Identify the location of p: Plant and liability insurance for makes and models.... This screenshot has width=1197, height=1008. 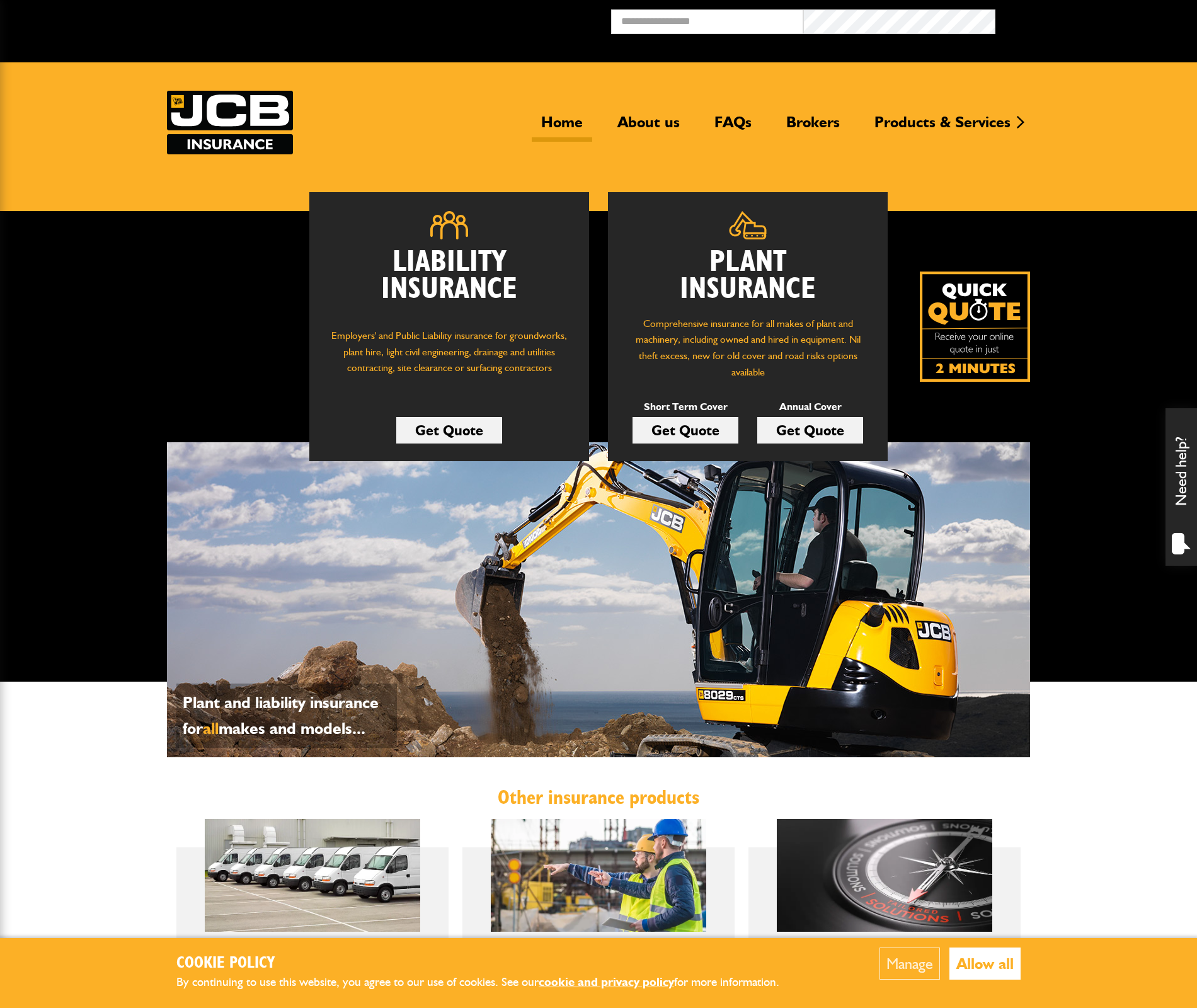
(287, 716).